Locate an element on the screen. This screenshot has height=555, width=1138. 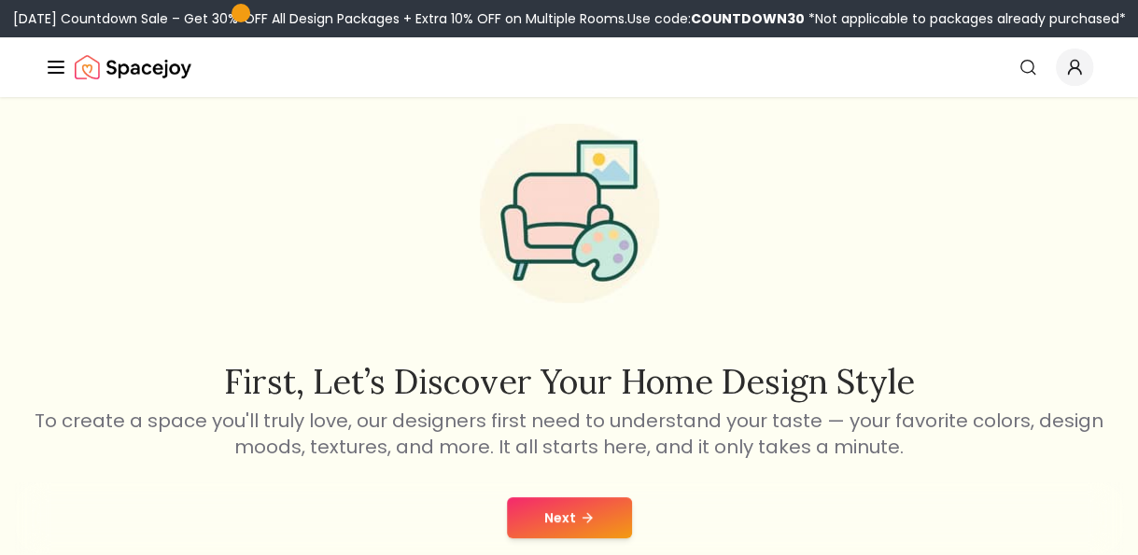
a: Spacejoy is located at coordinates (133, 67).